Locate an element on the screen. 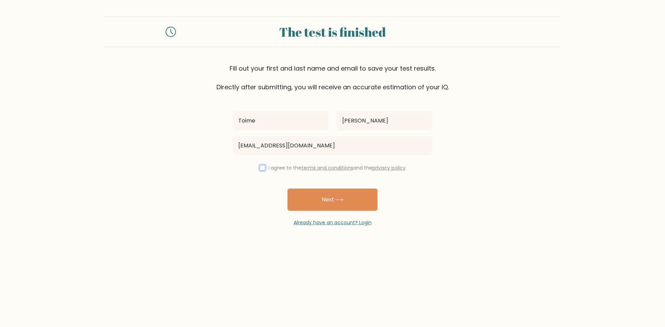 Image resolution: width=665 pixels, height=327 pixels. button: Next is located at coordinates (332, 200).